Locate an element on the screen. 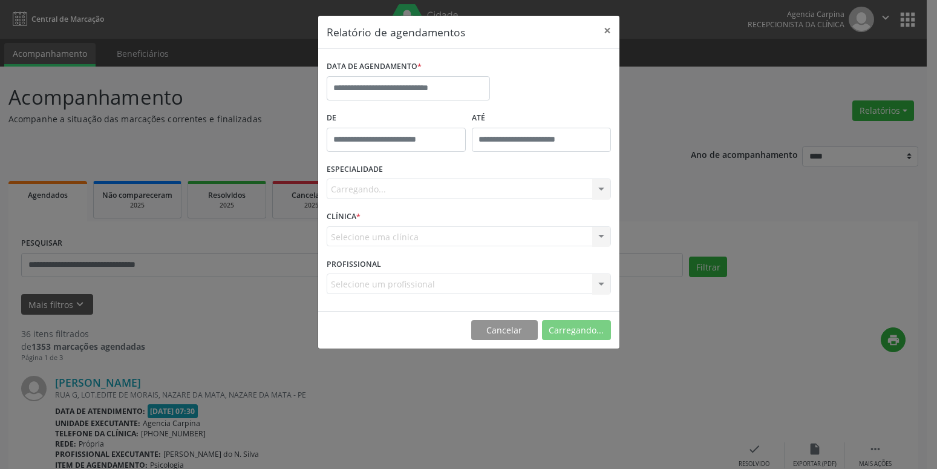 The height and width of the screenshot is (469, 937). label: ATÉ is located at coordinates (542, 118).